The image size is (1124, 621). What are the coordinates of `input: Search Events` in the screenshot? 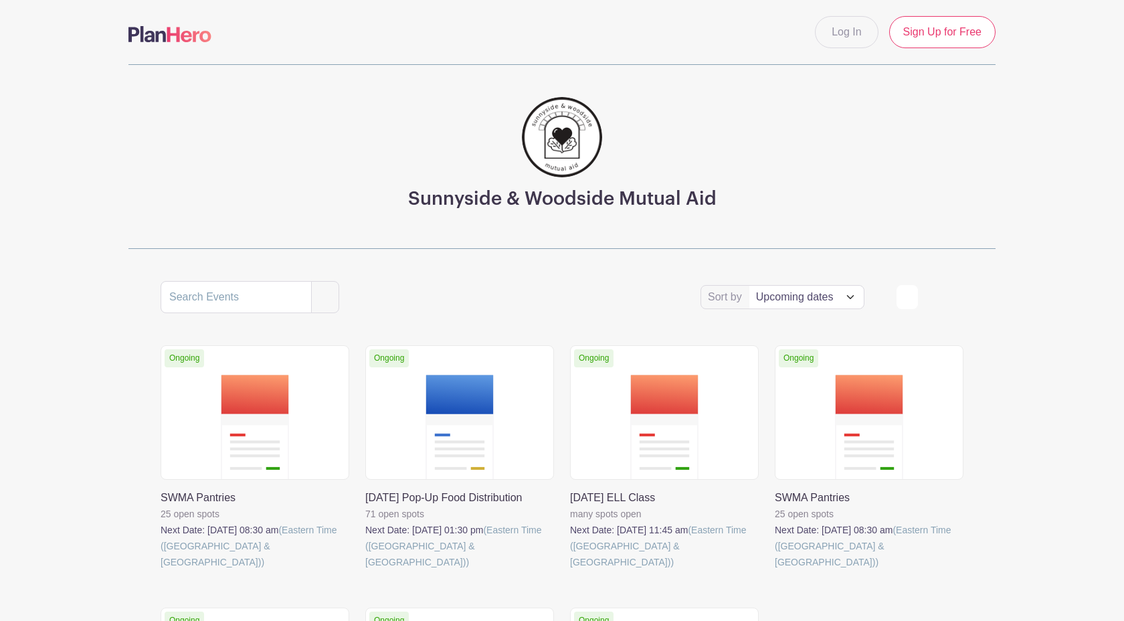 It's located at (236, 297).